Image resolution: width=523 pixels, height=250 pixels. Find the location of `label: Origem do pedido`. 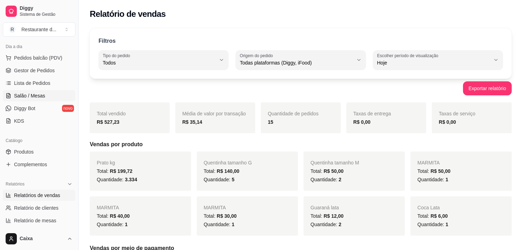

label: Origem do pedido is located at coordinates (257, 55).